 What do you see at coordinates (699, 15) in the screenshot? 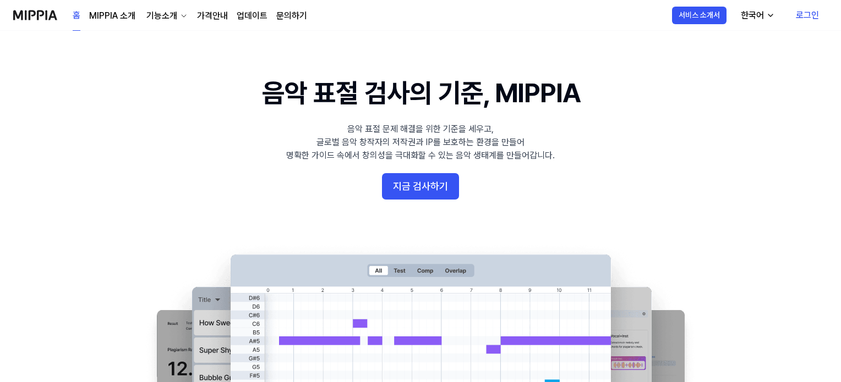
I see `button: 서비스 소개서` at bounding box center [699, 15].